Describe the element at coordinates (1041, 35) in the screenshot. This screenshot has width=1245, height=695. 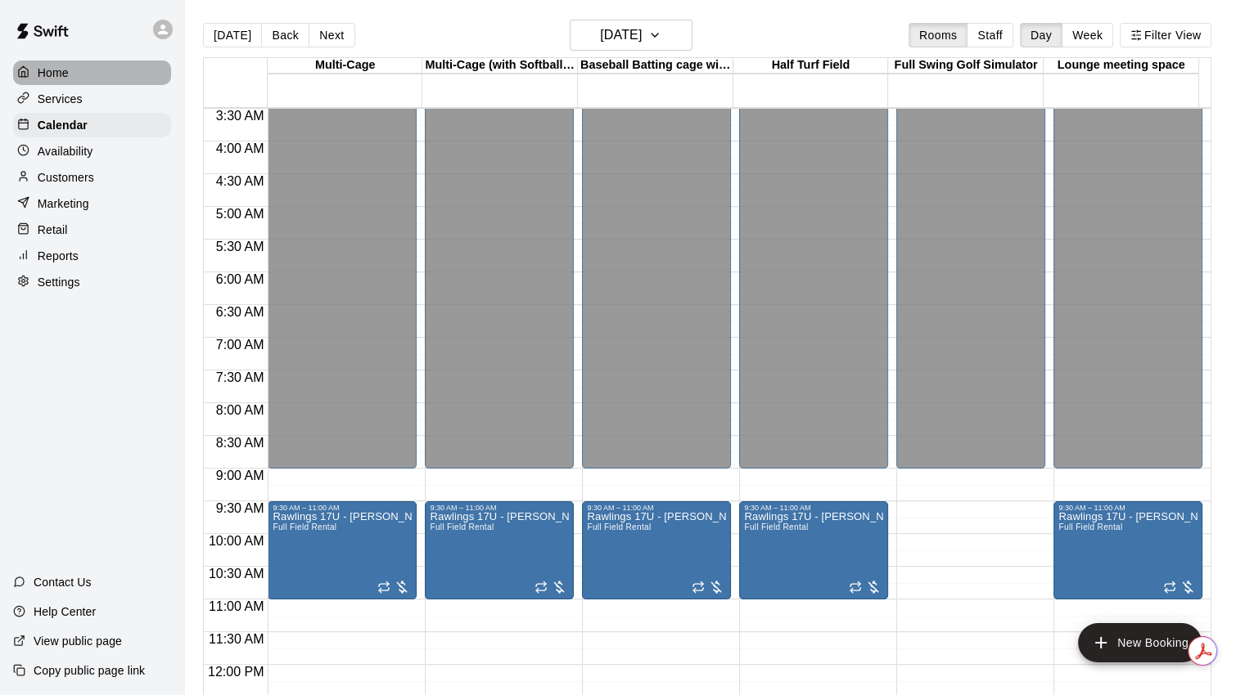
I see `button: Day` at that location.